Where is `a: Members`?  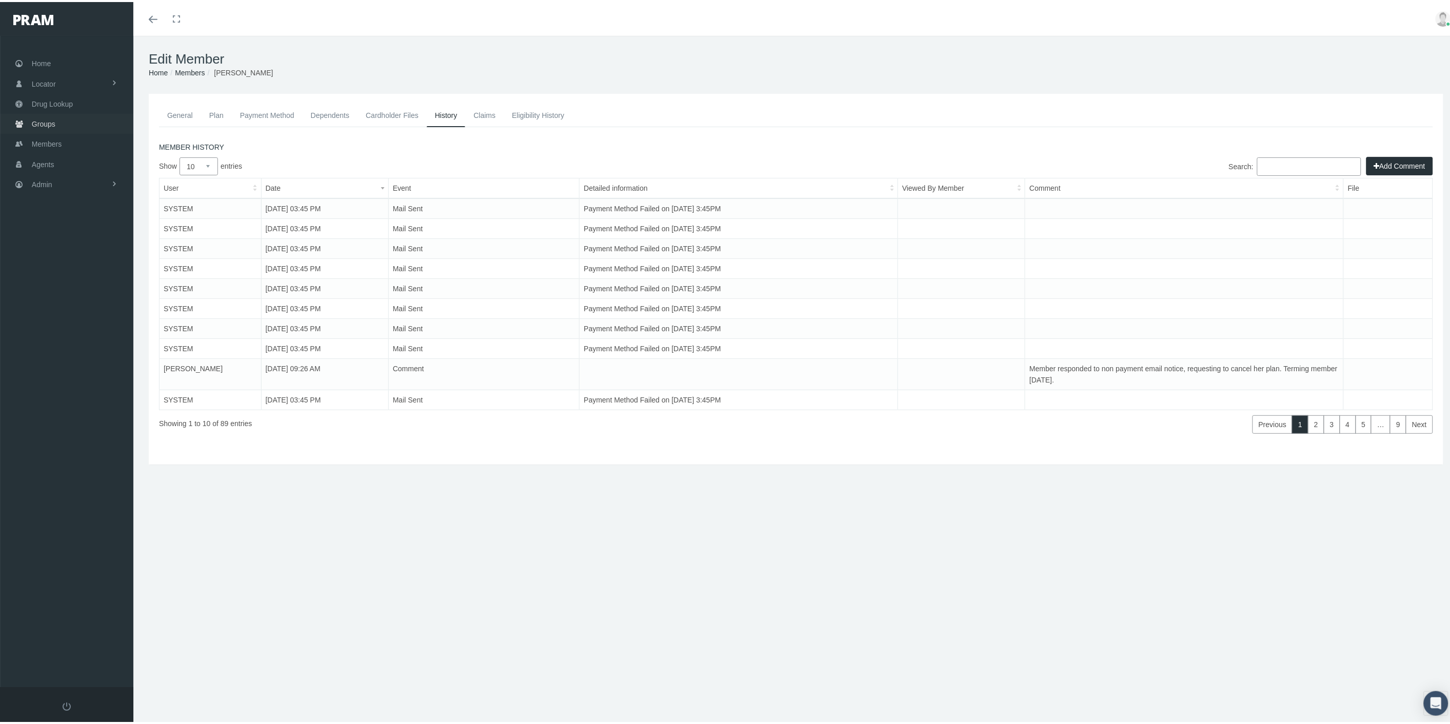 a: Members is located at coordinates (190, 71).